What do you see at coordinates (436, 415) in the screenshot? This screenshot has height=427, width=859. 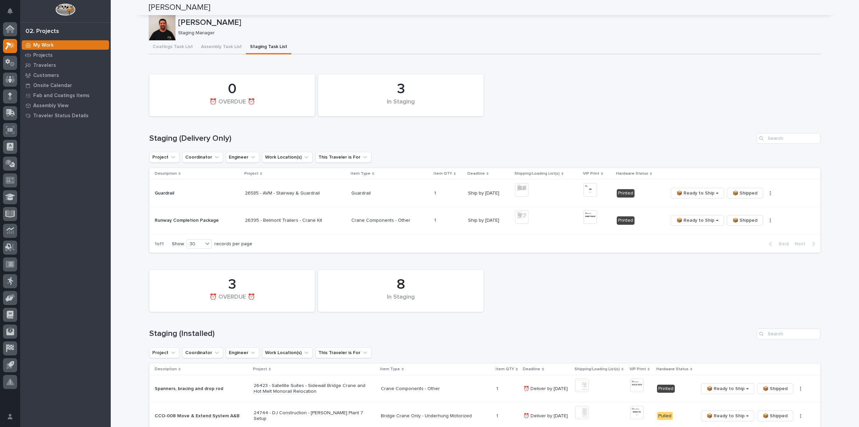 I see `p: Bridge Crane Only - Underhung Motorized` at bounding box center [436, 415].